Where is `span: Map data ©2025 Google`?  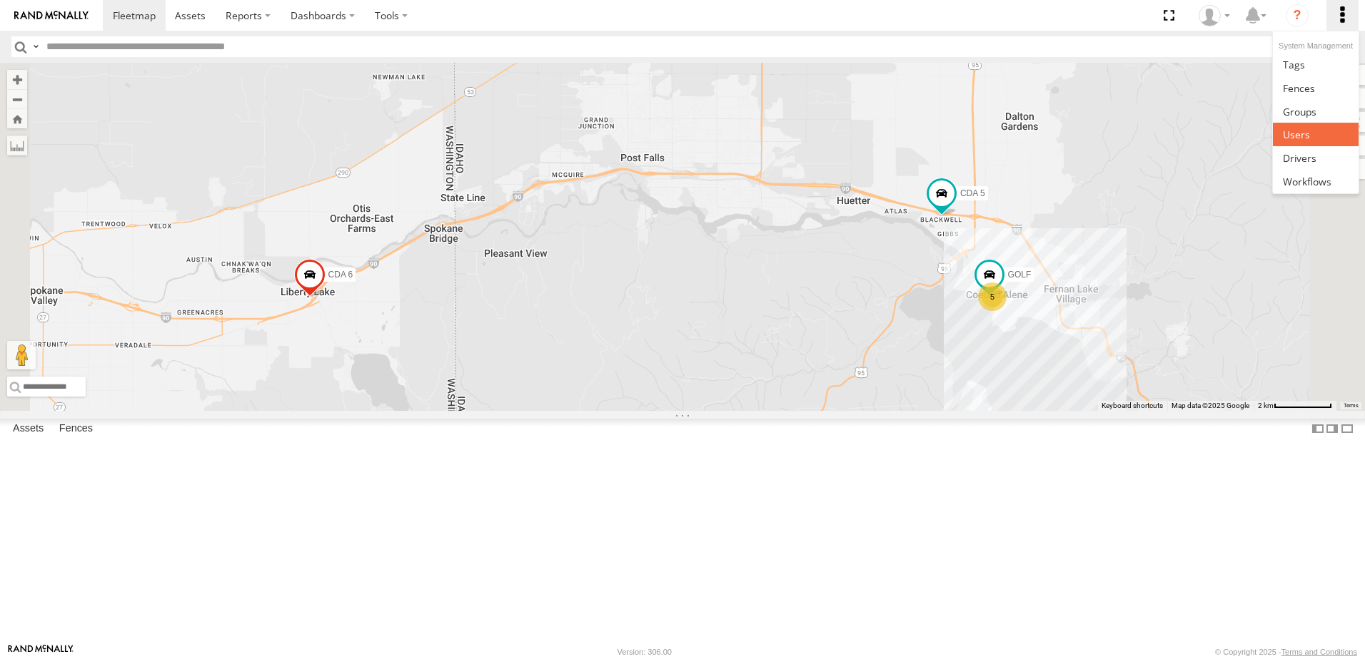 span: Map data ©2025 Google is located at coordinates (1210, 405).